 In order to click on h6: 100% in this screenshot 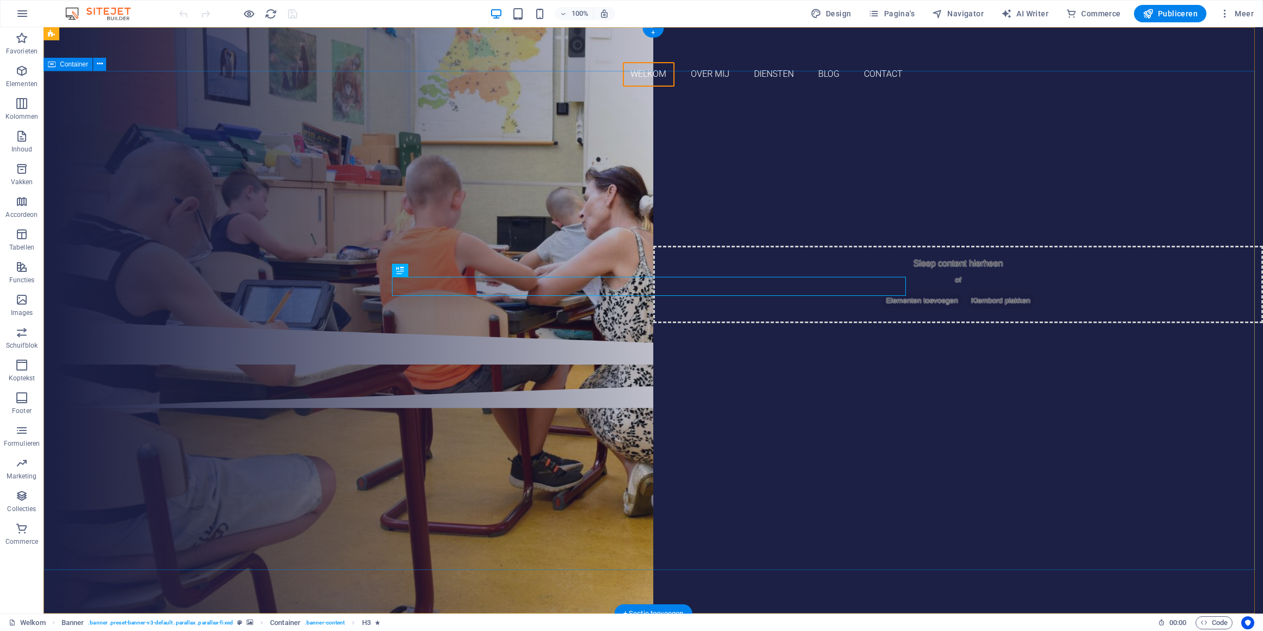, I will do `click(580, 14)`.